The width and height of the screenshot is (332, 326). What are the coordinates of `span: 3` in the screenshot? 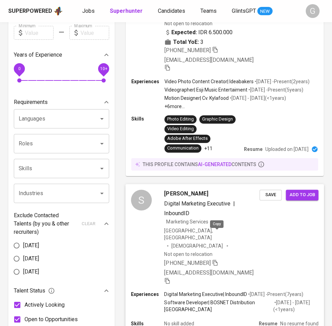 It's located at (202, 42).